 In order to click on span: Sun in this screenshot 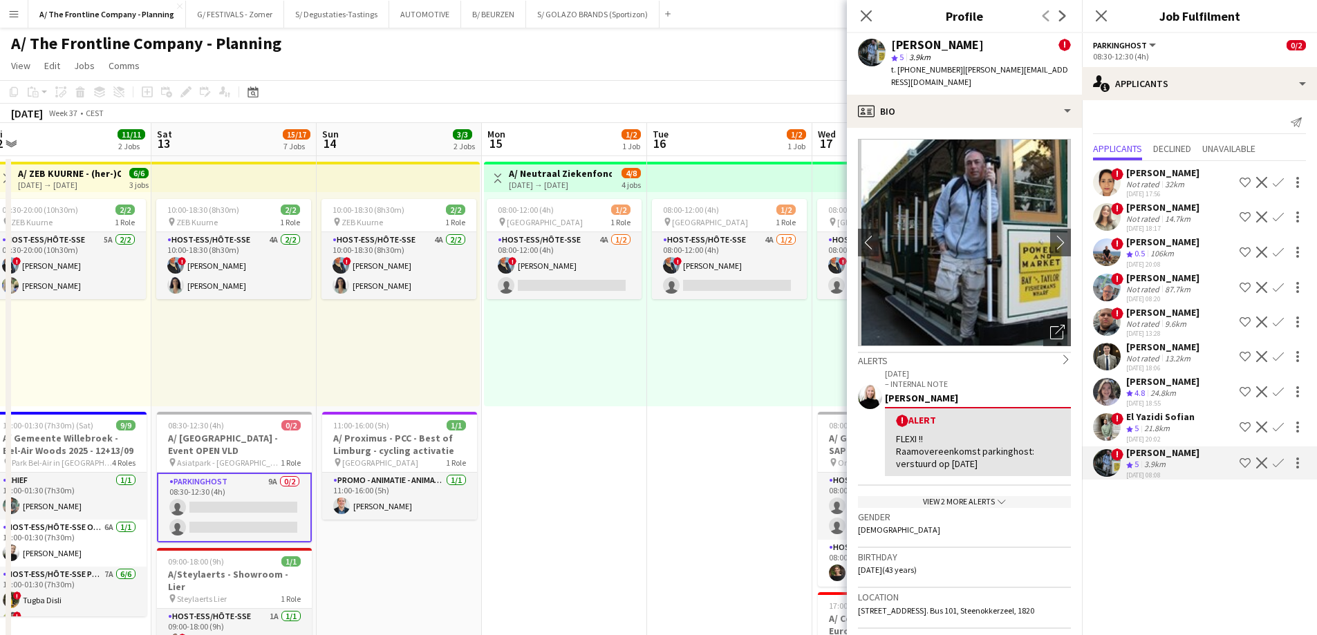, I will do `click(330, 134)`.